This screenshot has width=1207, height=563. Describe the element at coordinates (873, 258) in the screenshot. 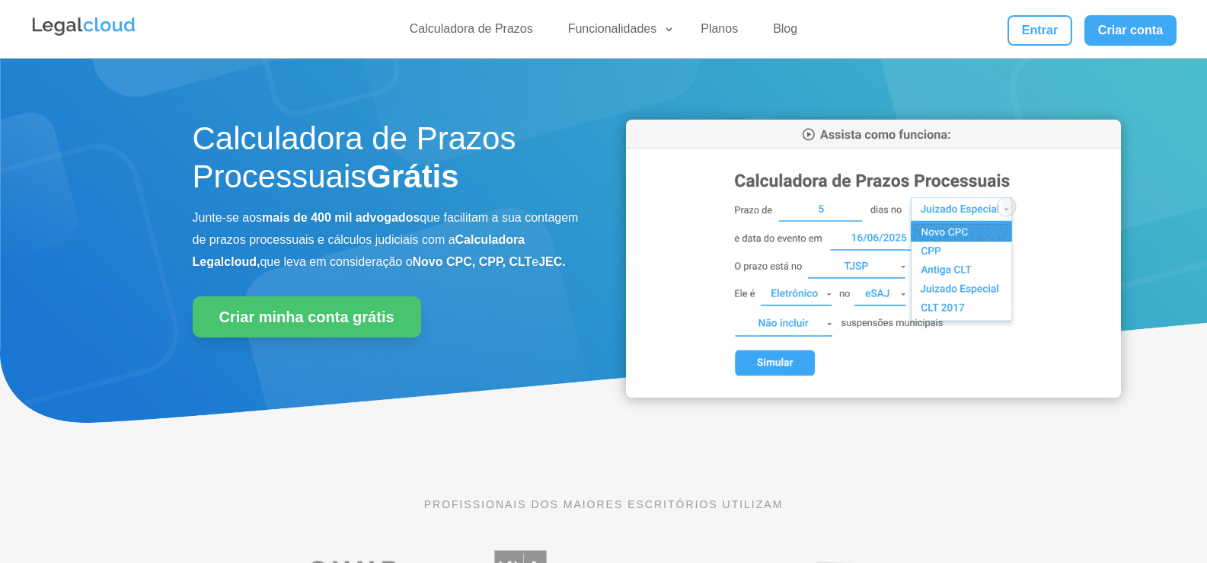

I see `img: Calculadora de Prazos Processuais da Legalcloud` at that location.